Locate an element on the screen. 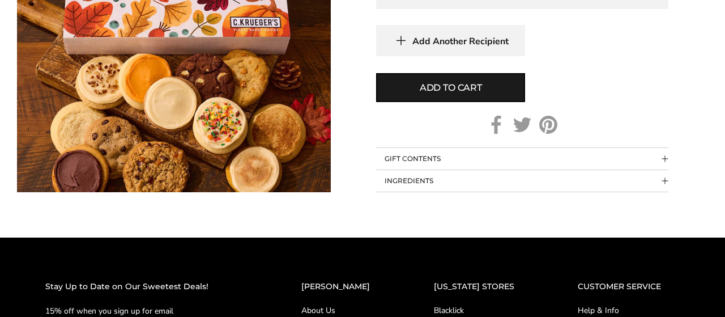 The image size is (725, 317). span: Add Another Recipient is located at coordinates (460, 41).